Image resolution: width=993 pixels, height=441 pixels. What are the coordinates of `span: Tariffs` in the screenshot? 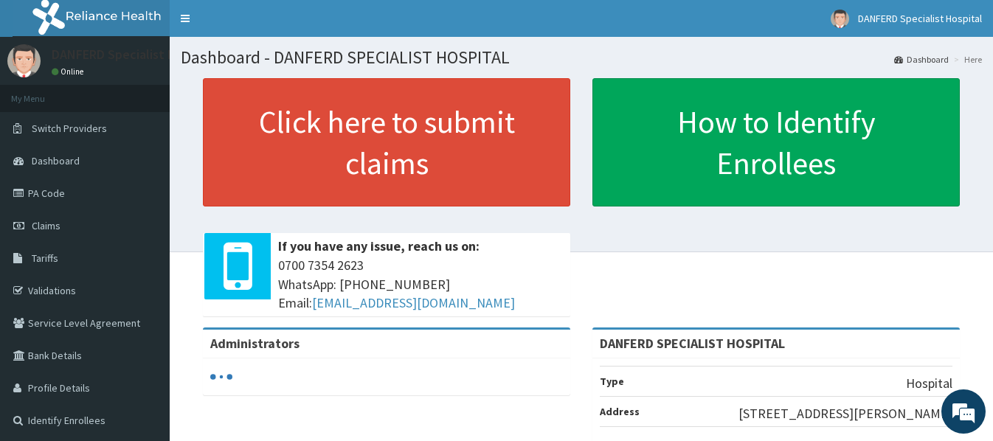 It's located at (45, 258).